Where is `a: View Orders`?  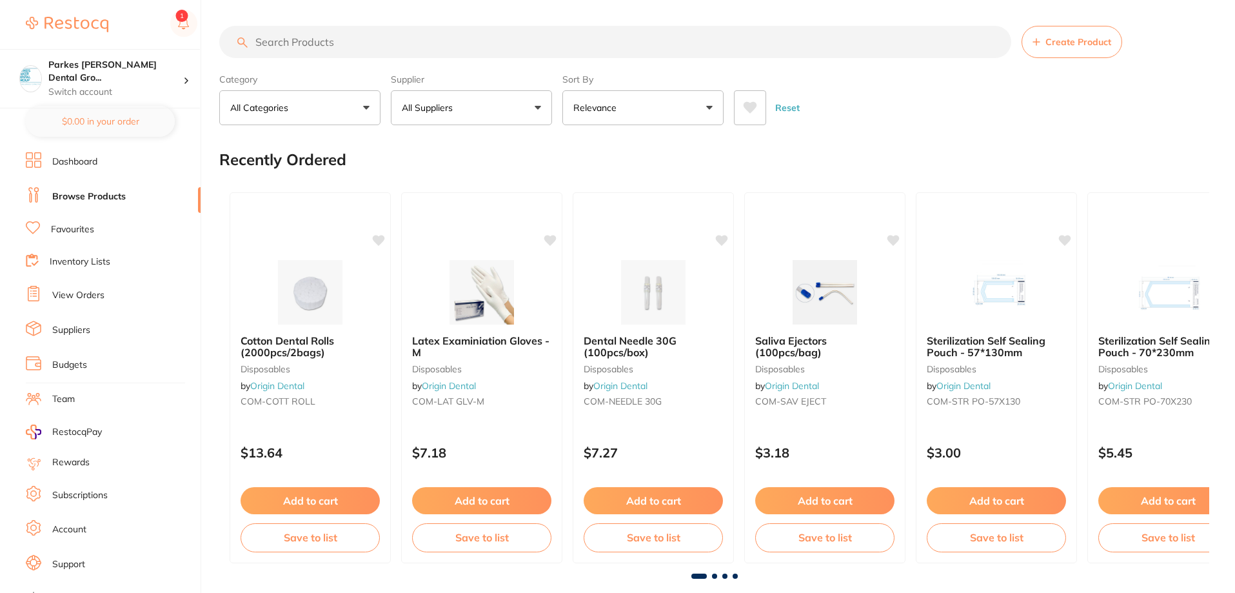 a: View Orders is located at coordinates (78, 295).